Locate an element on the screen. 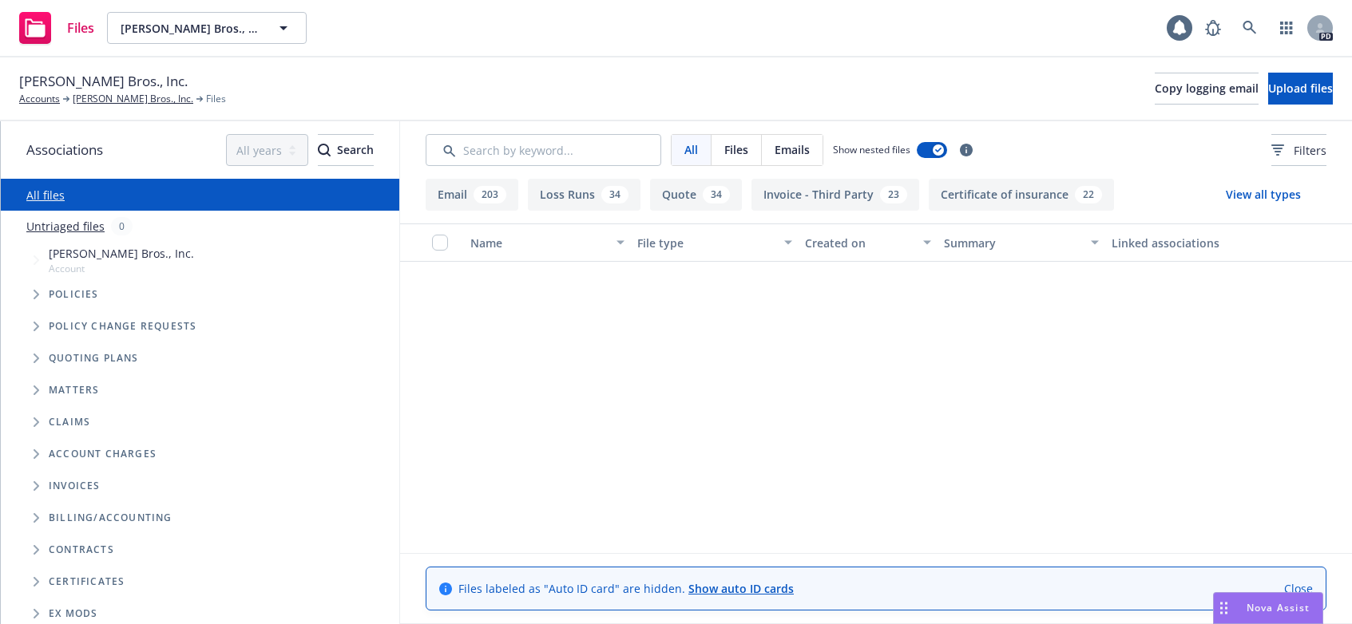  a: Close is located at coordinates (1298, 589).